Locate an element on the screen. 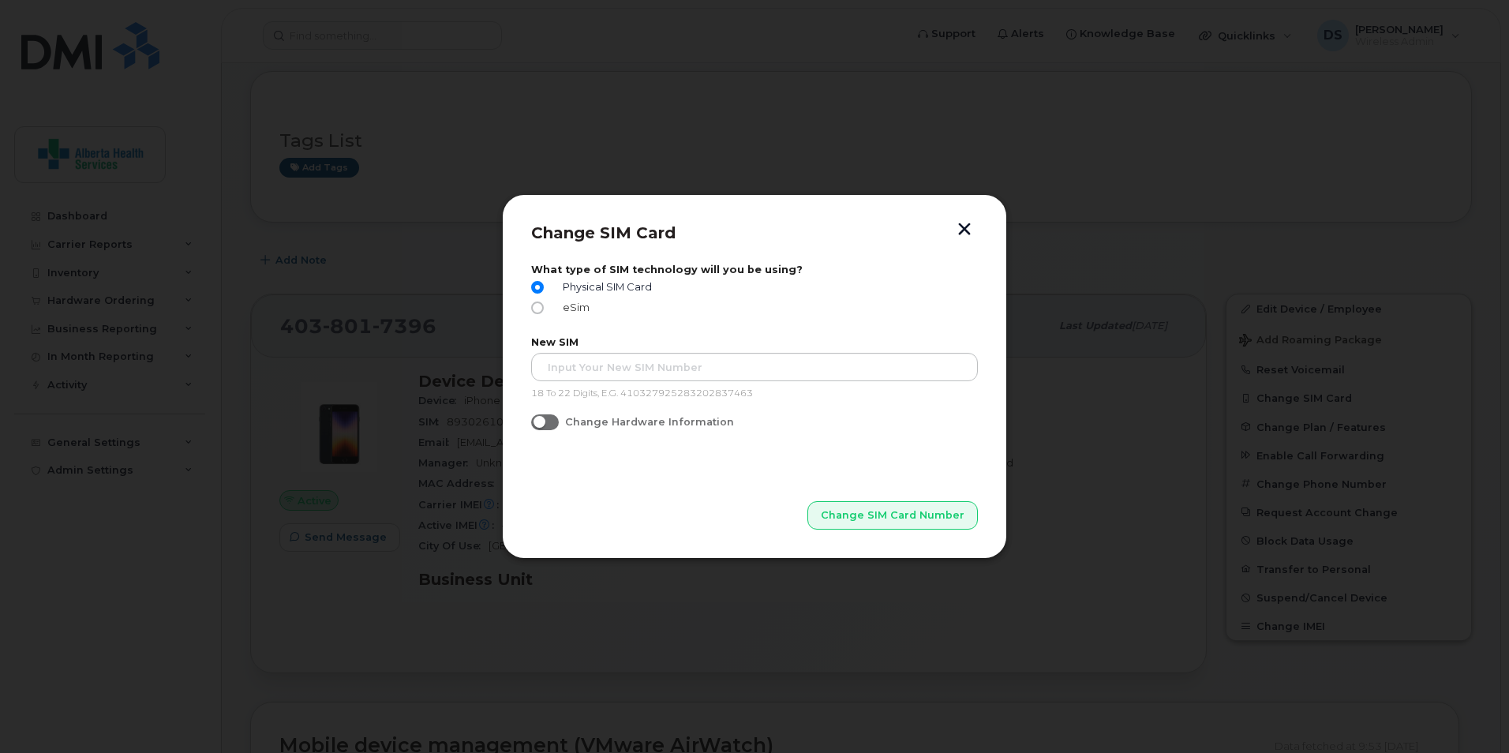  label: New SIM is located at coordinates (754, 342).